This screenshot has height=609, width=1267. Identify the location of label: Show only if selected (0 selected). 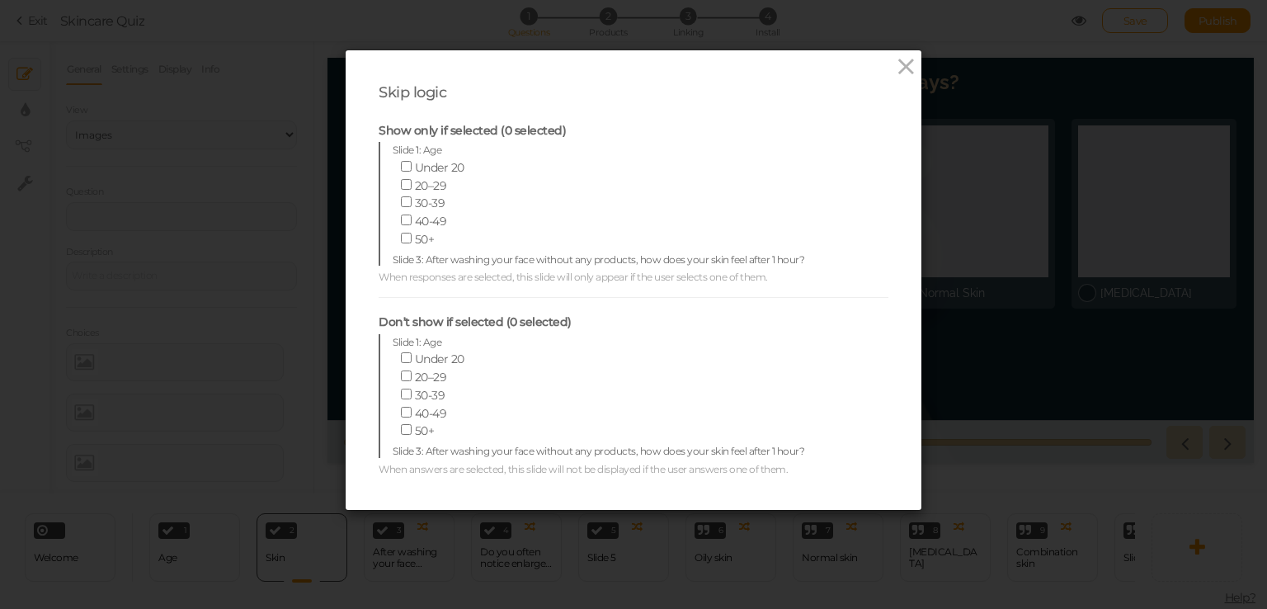
(472, 131).